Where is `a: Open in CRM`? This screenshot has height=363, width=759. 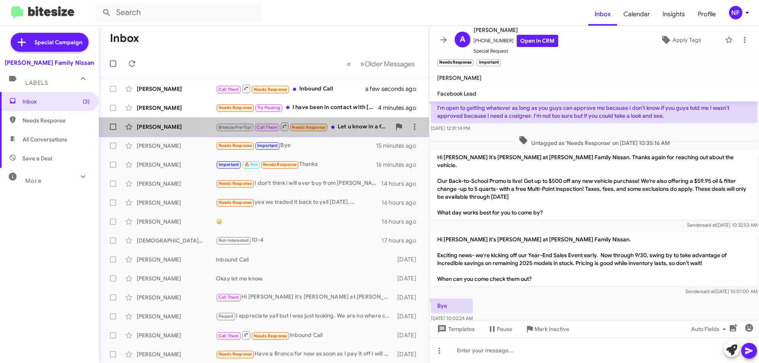 a: Open in CRM is located at coordinates (537, 41).